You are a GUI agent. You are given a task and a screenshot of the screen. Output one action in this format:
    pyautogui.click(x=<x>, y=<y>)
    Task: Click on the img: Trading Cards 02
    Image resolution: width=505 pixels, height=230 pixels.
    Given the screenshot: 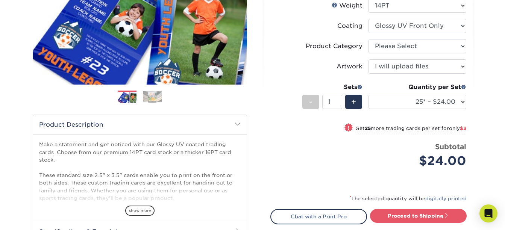 What is the action you would take?
    pyautogui.click(x=152, y=97)
    